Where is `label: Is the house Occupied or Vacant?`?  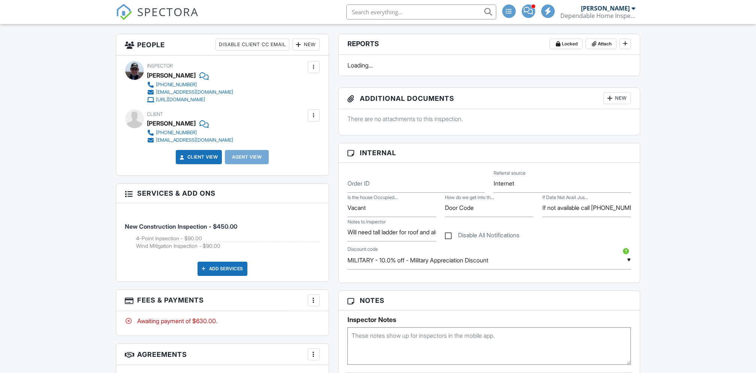 label: Is the house Occupied or Vacant? is located at coordinates (373, 198).